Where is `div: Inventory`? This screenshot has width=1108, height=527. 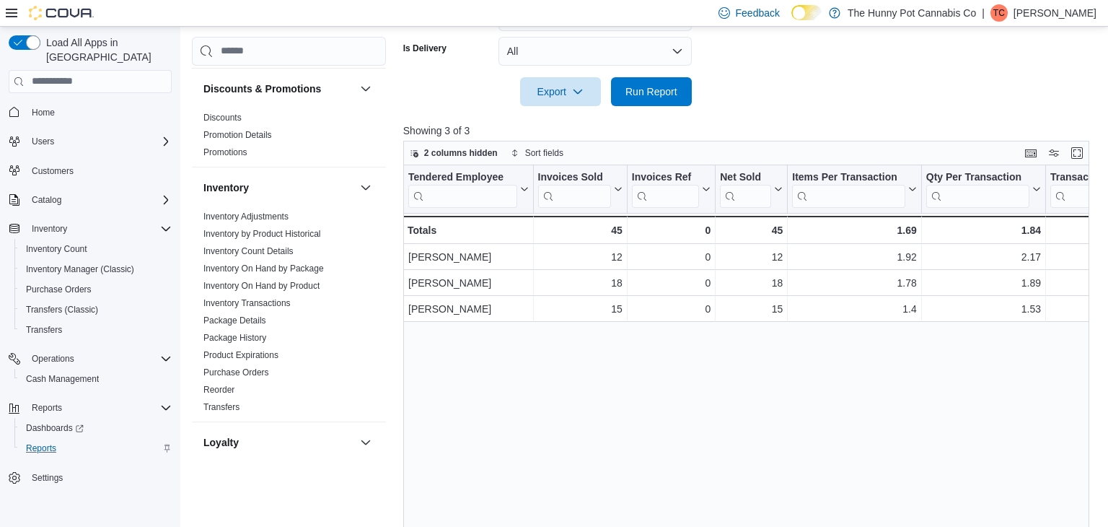 div: Inventory is located at coordinates (289, 314).